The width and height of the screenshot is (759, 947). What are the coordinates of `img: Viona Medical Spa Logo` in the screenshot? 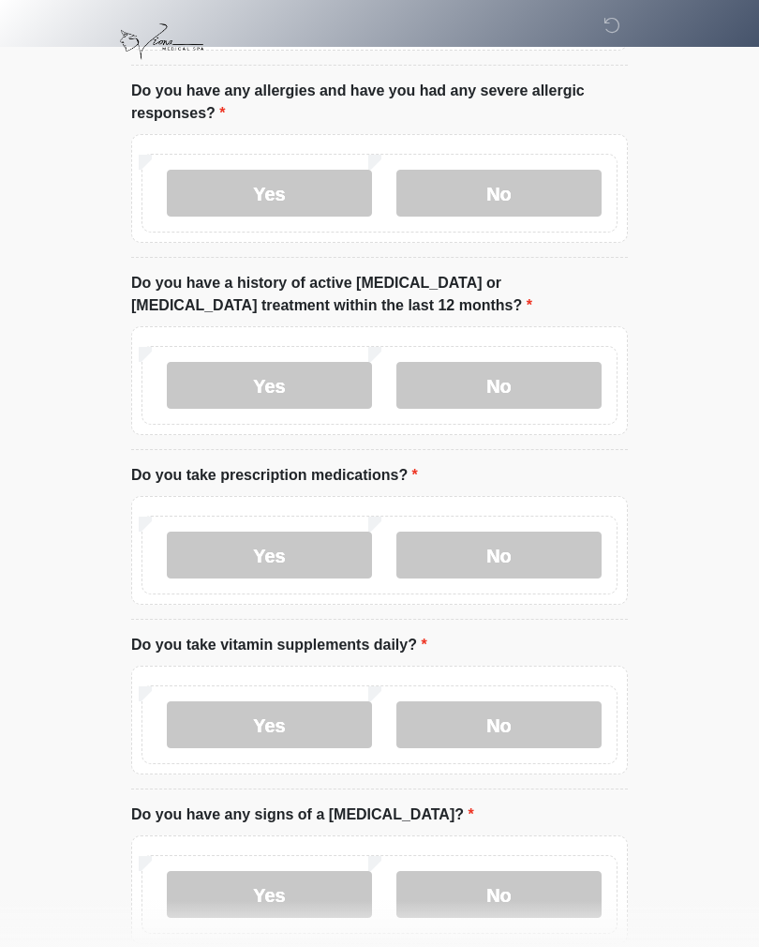 It's located at (161, 41).